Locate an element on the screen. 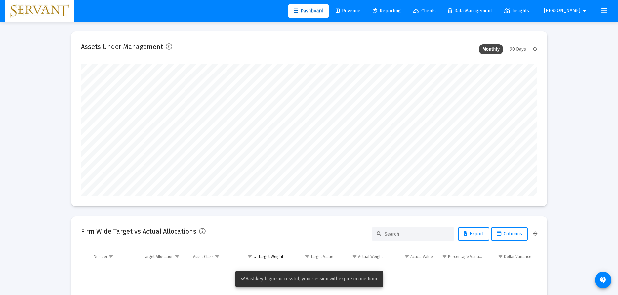  a: Revenue is located at coordinates (348, 11).